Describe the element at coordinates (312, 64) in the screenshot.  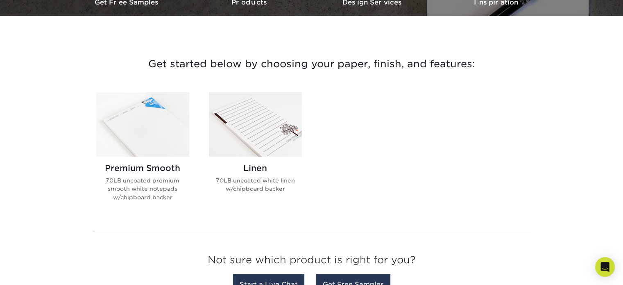
I see `h3: Get started below by choosing your paper, finish, and features:` at that location.